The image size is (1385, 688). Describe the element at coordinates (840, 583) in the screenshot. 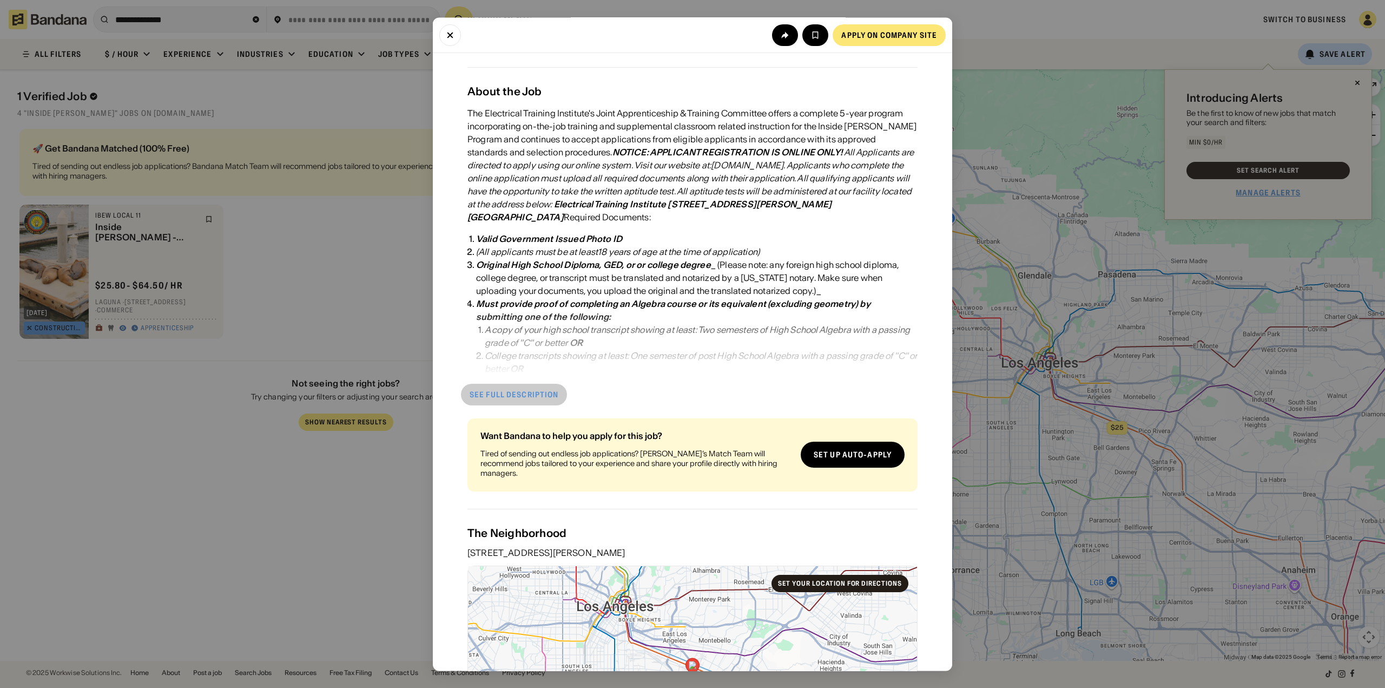

I see `div: Set your location for directions` at that location.